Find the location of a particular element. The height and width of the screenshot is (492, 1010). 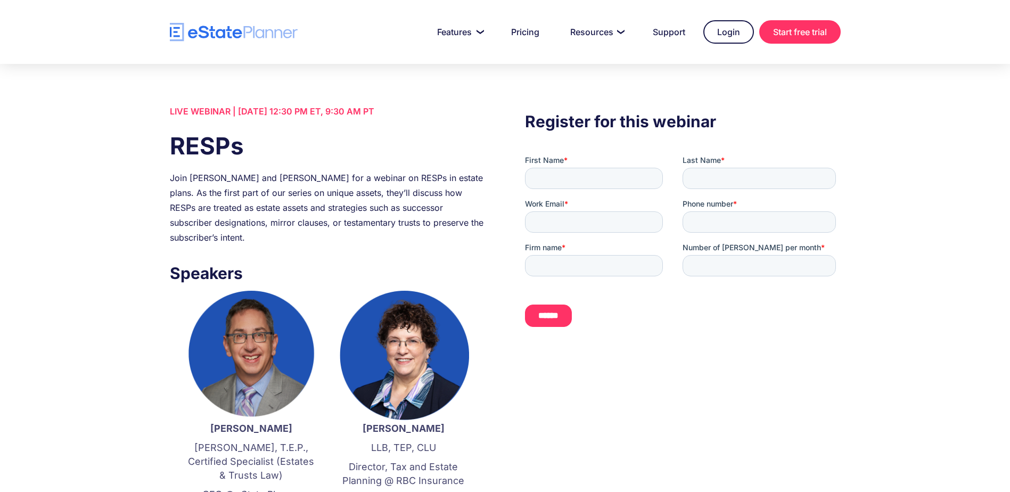

a: Start free trial is located at coordinates (799, 32).